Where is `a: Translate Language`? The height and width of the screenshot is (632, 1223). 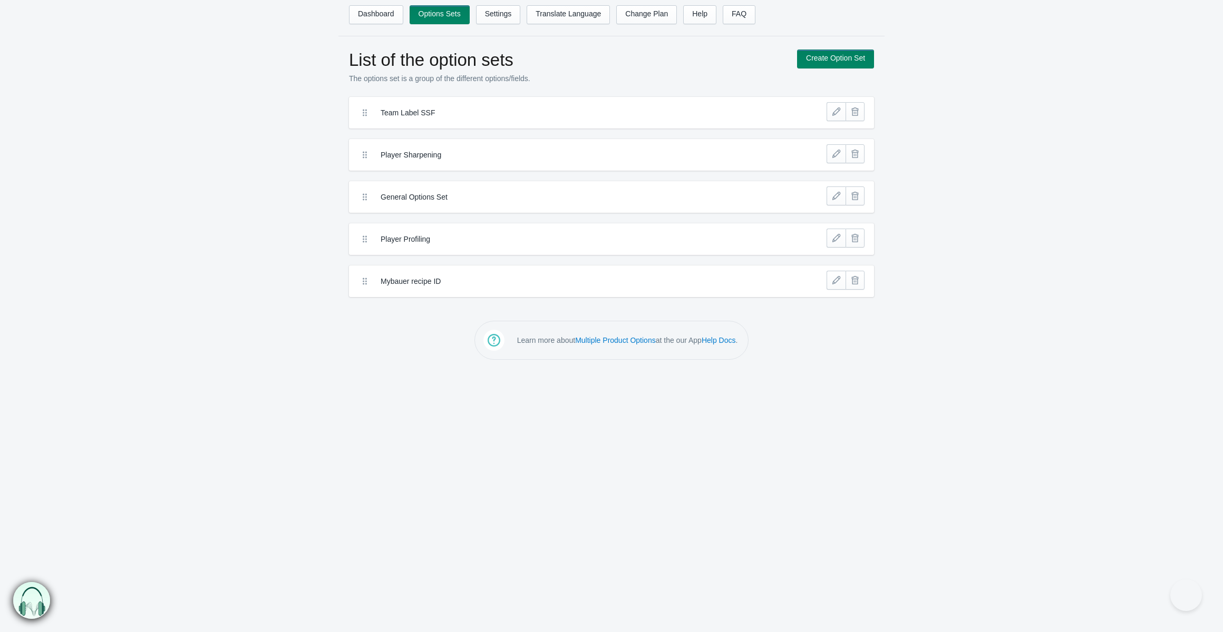
a: Translate Language is located at coordinates (568, 15).